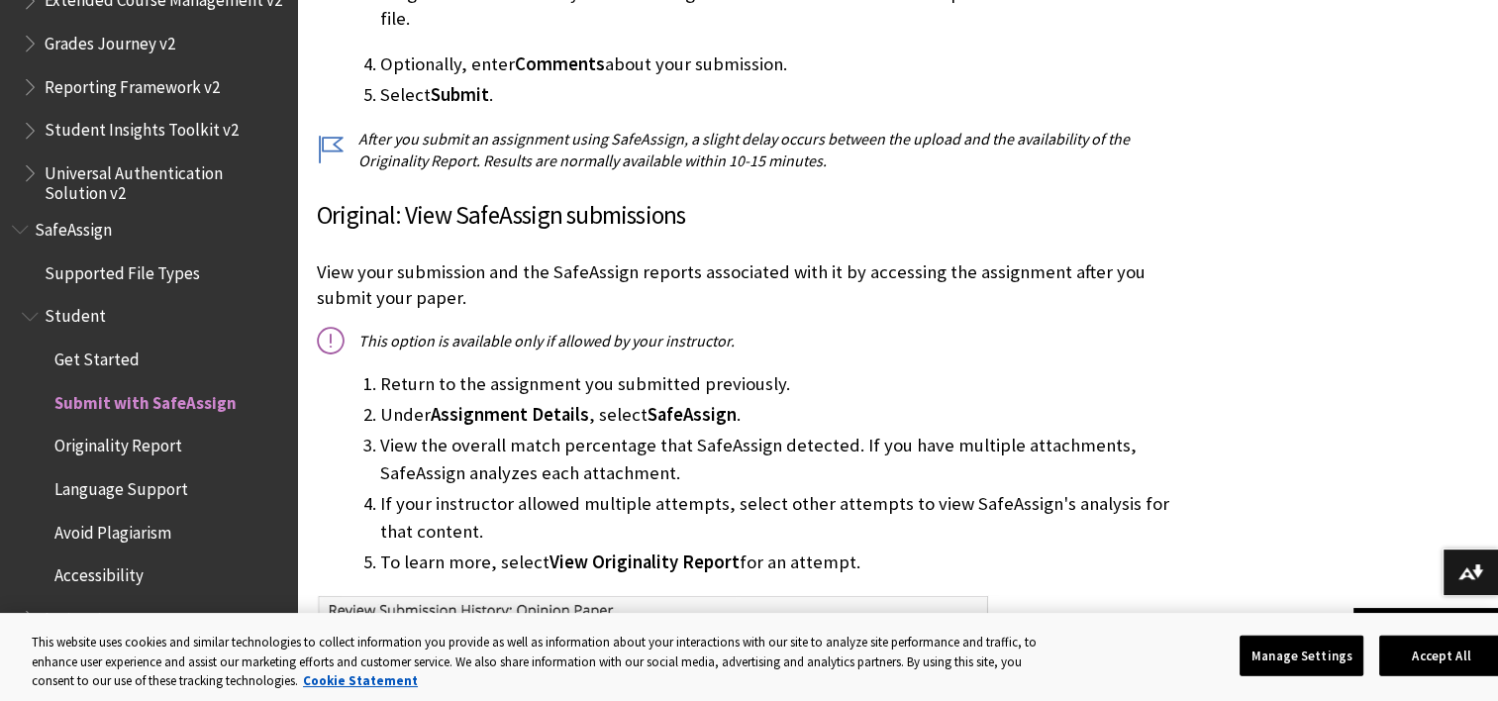  I want to click on span: Reporting Framework v2, so click(132, 83).